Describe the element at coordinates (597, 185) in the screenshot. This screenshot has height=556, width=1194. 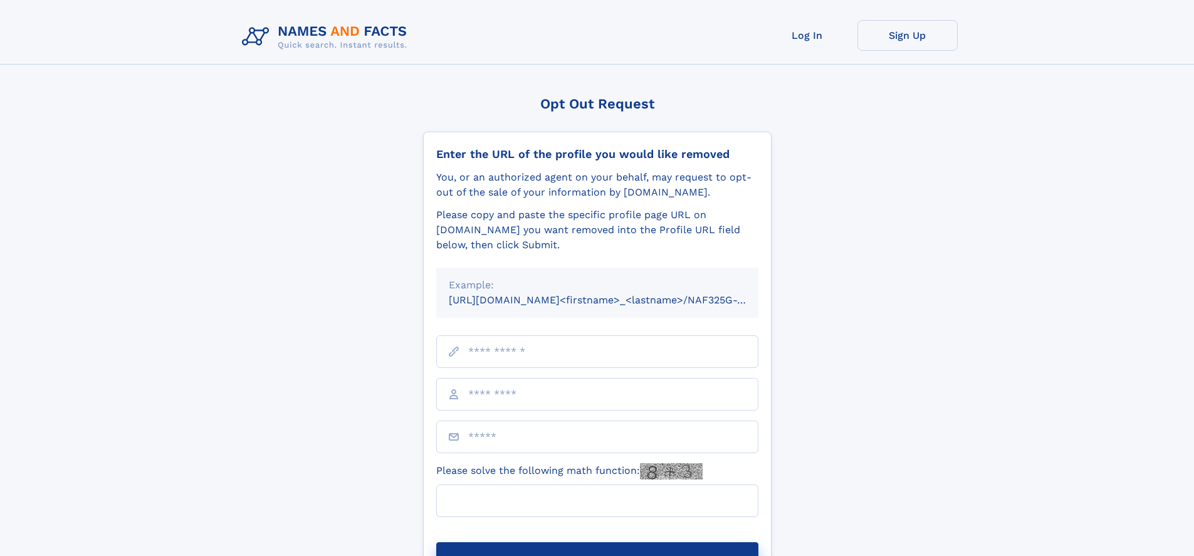
I see `div: You, or an authorized agent on your behalf, may request to opt-out of the sale of your informatio...` at that location.